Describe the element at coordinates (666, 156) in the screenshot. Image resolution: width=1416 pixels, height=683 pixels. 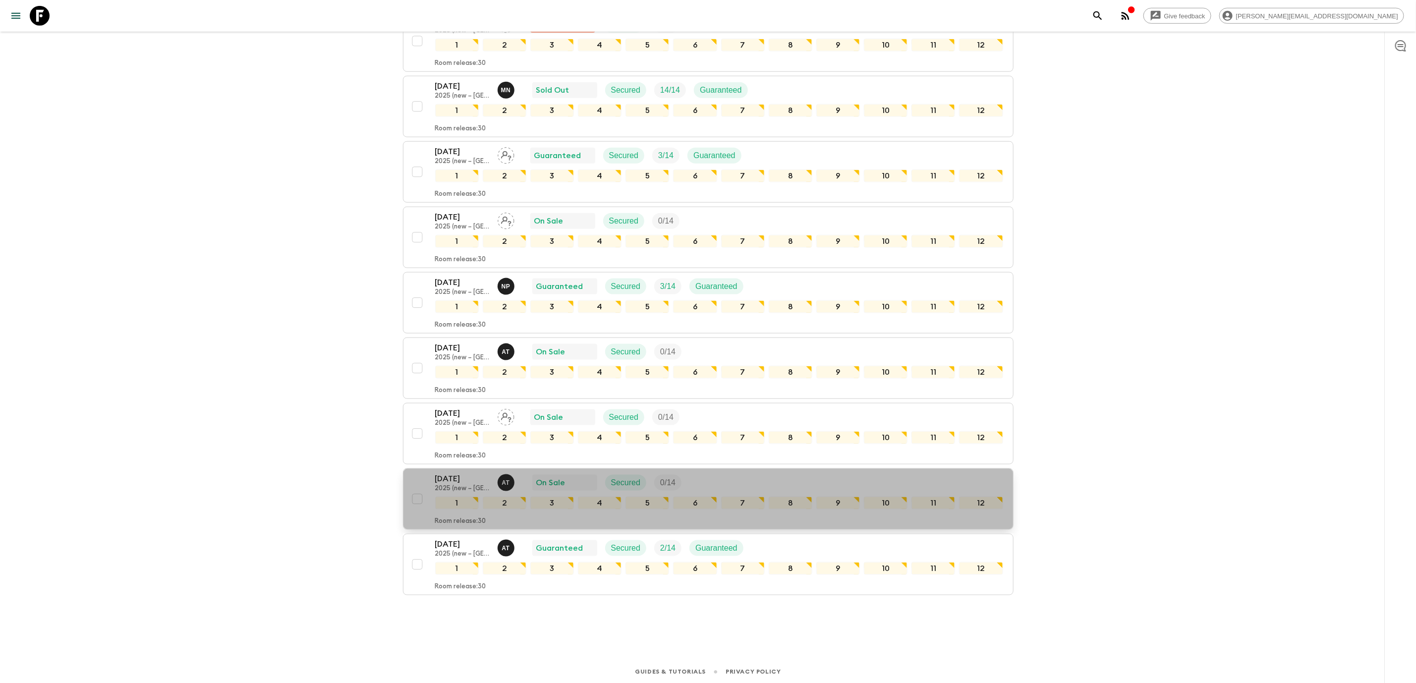
I see `p: 3 / 14` at that location.